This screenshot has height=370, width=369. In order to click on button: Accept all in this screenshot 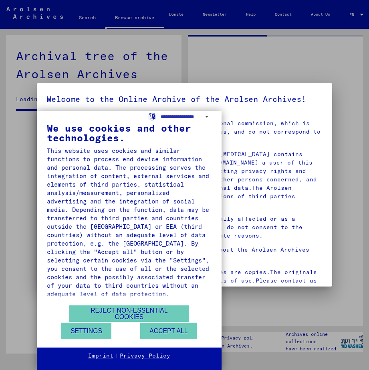, I will do `click(168, 330)`.